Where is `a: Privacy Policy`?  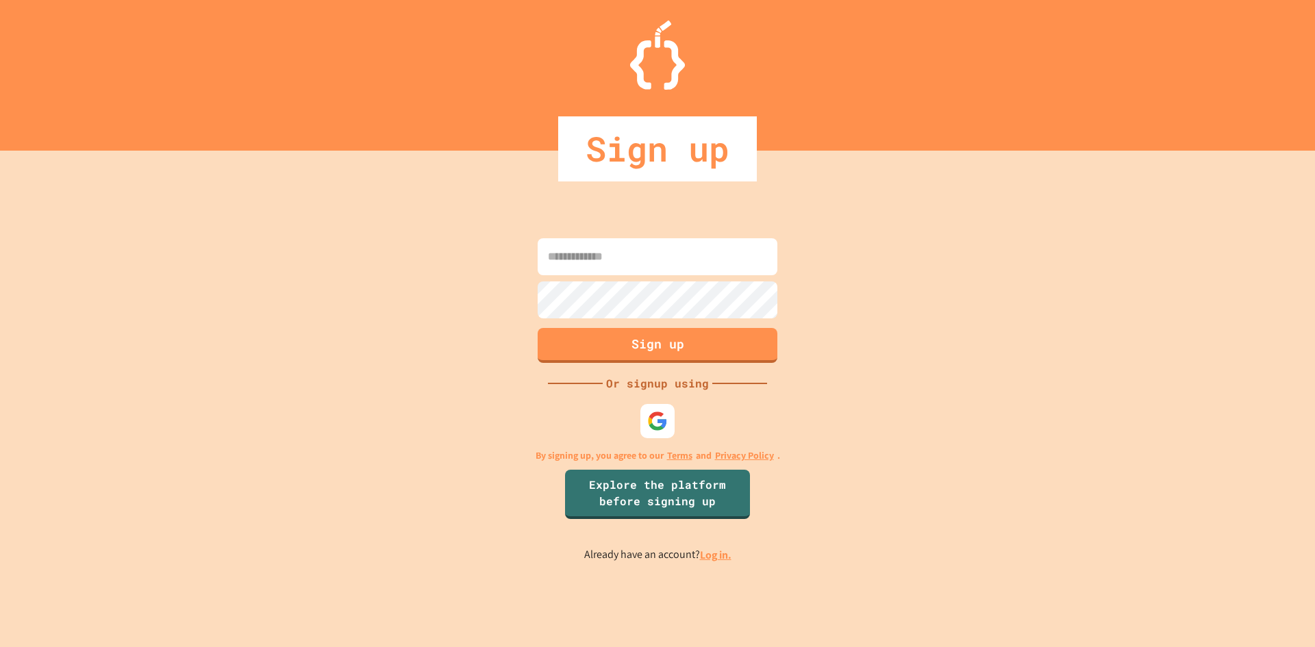 a: Privacy Policy is located at coordinates (744, 455).